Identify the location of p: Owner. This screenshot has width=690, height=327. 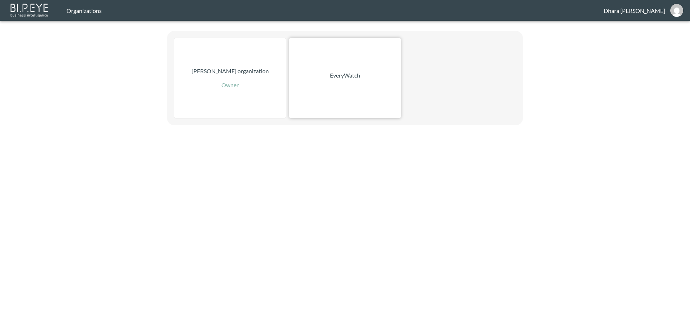
(230, 85).